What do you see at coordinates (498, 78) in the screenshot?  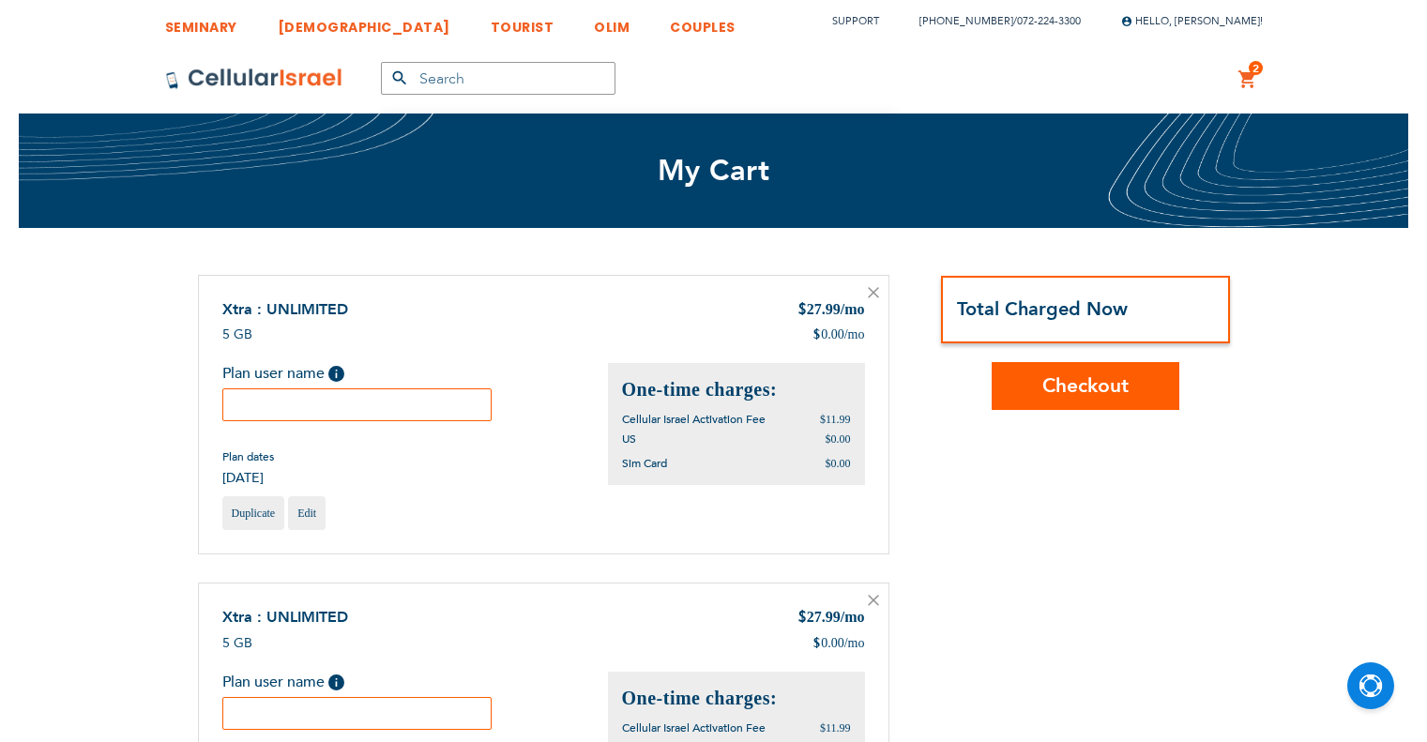 I see `input: Search` at bounding box center [498, 78].